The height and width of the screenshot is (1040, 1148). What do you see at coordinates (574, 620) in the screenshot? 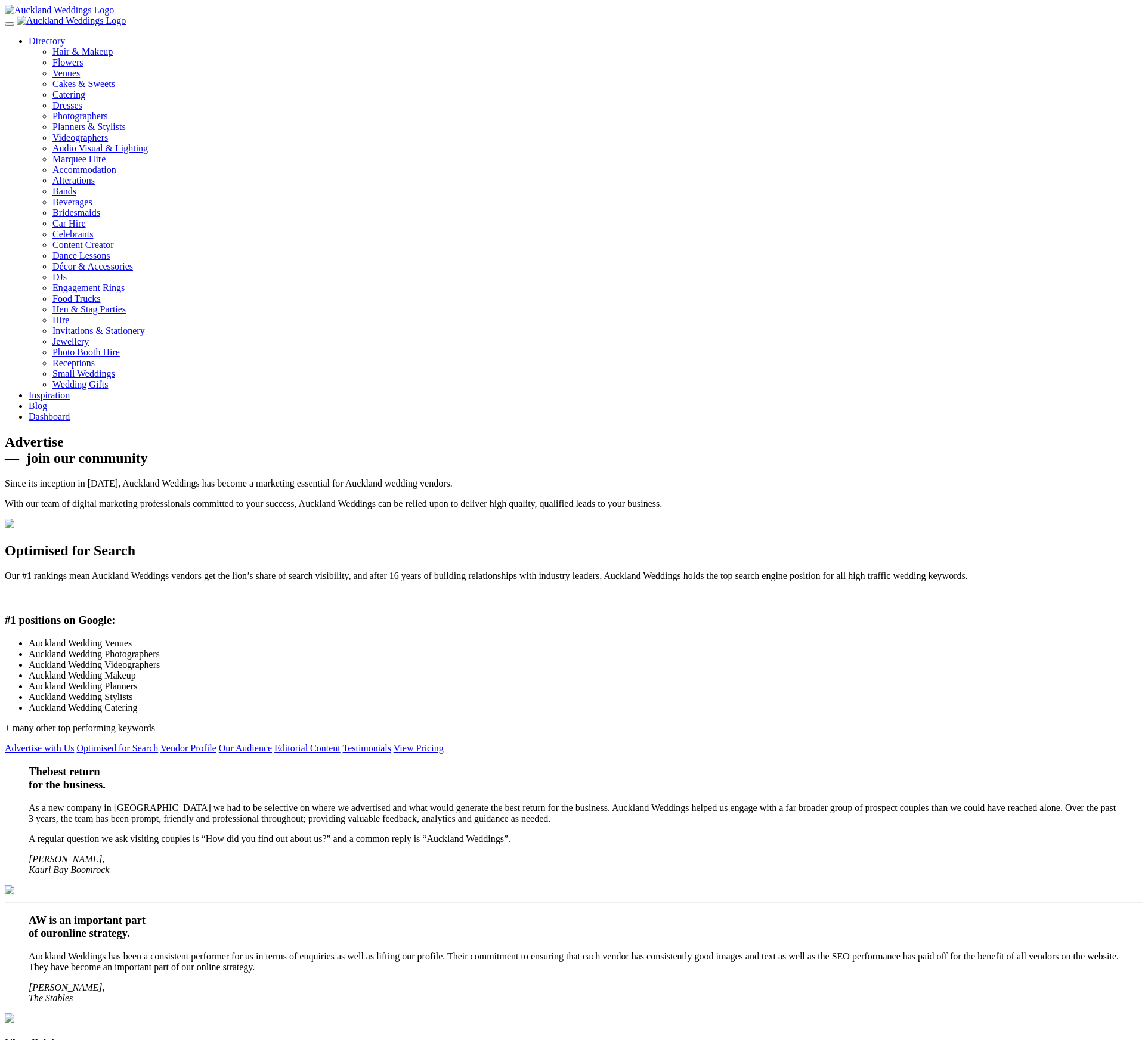
I see `h3: #1 positions on Google:` at bounding box center [574, 620].